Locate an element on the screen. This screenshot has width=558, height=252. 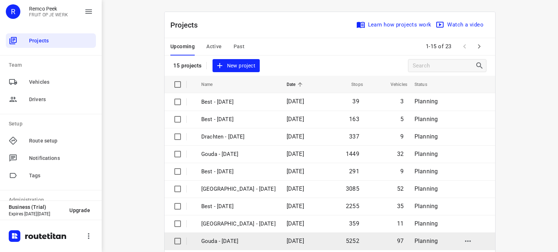
span: 5 is located at coordinates (402, 119).